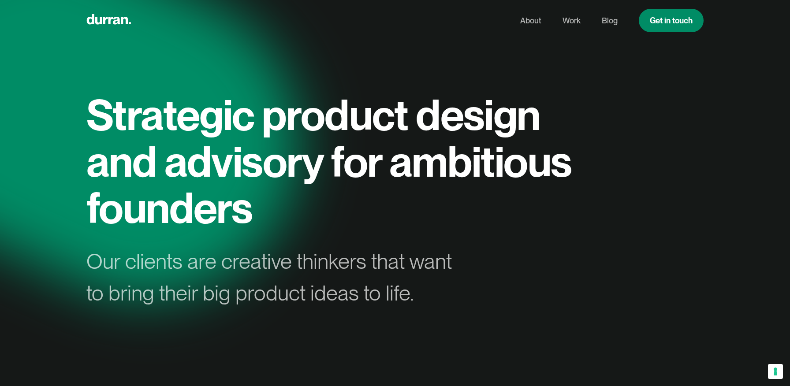 The width and height of the screenshot is (790, 386). Describe the element at coordinates (108, 20) in the screenshot. I see `a: home` at that location.